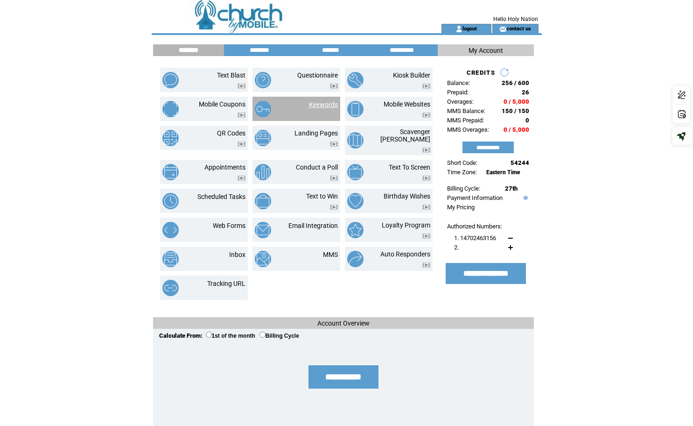  Describe the element at coordinates (316, 133) in the screenshot. I see `a: Landing Pages` at that location.